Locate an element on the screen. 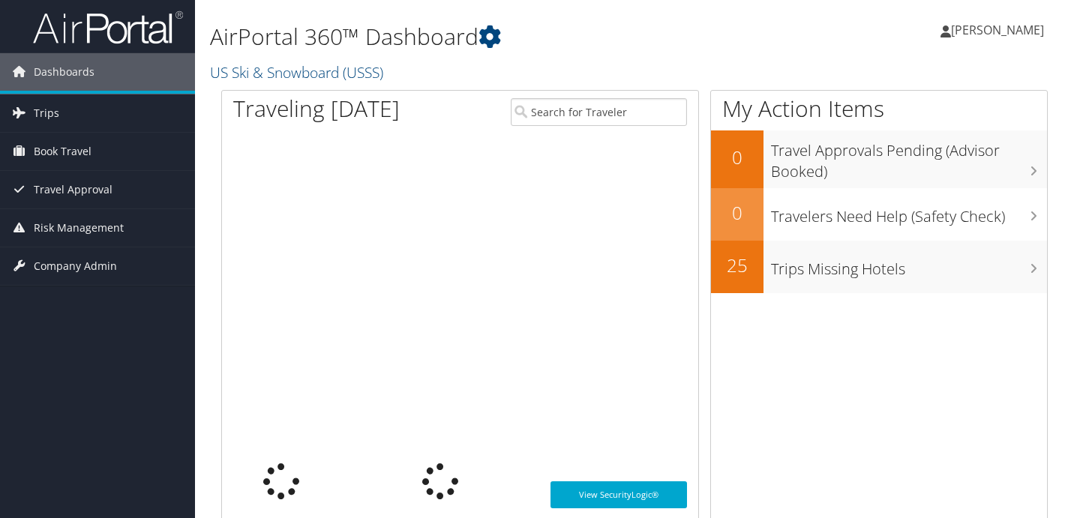  span: Trips is located at coordinates (47, 113).